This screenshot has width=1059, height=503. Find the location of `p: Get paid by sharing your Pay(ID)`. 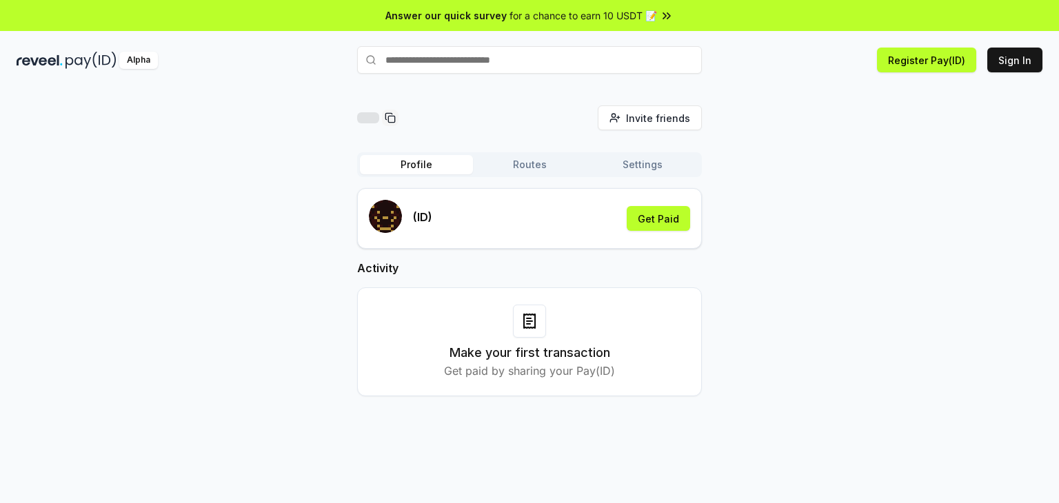

p: Get paid by sharing your Pay(ID) is located at coordinates (530, 371).